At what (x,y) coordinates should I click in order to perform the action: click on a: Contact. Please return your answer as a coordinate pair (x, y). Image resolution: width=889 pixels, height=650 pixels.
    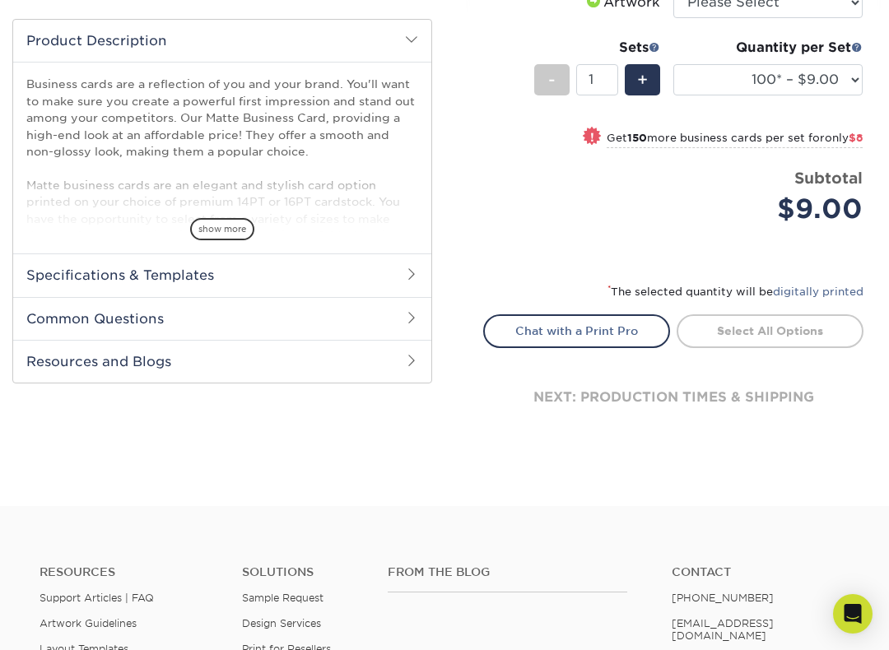
    Looking at the image, I should click on (760, 572).